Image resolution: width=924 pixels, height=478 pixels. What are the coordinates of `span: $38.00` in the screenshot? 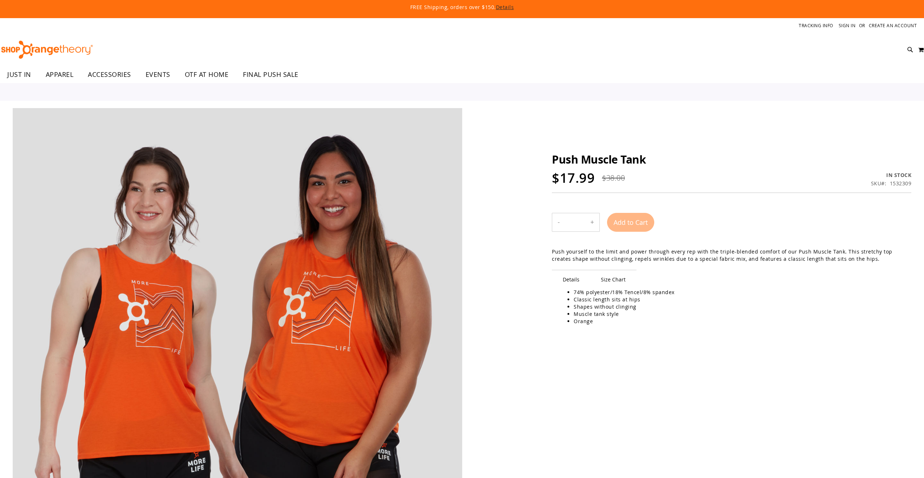 It's located at (613, 178).